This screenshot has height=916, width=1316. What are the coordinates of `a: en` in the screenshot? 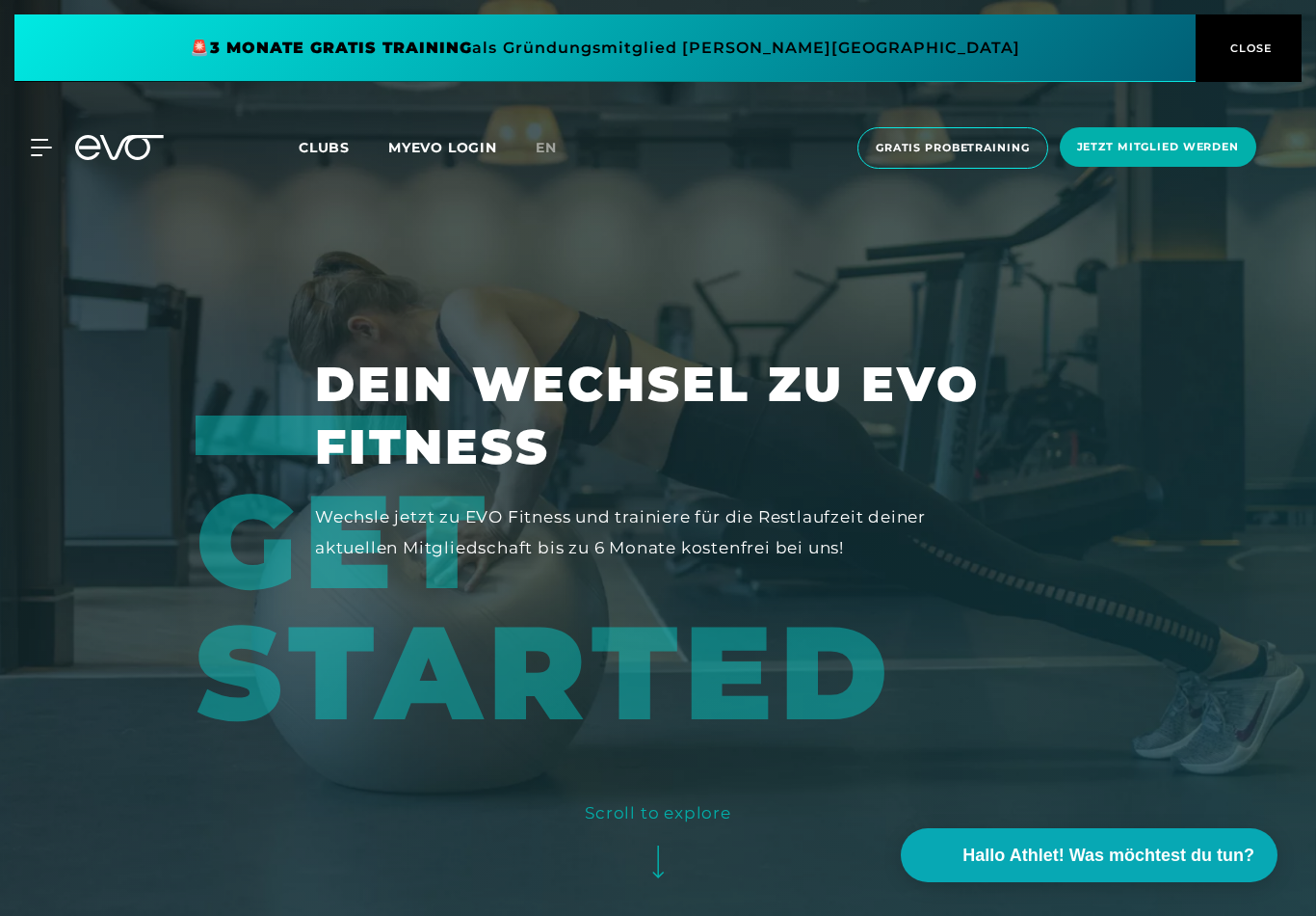 It's located at (558, 147).